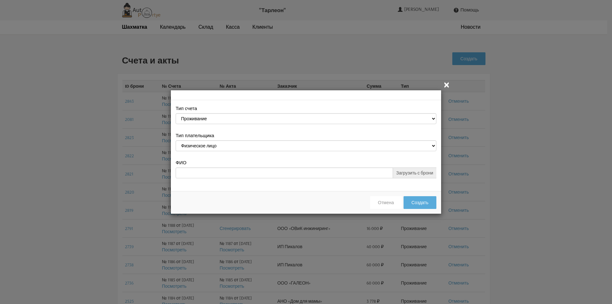 This screenshot has width=612, height=304. What do you see at coordinates (447, 84) in the screenshot?
I see `button: Закрыть` at bounding box center [447, 84].